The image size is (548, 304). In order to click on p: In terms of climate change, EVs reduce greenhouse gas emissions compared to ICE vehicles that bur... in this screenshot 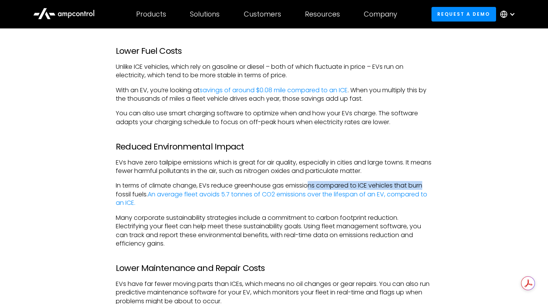, I will do `click(274, 194)`.